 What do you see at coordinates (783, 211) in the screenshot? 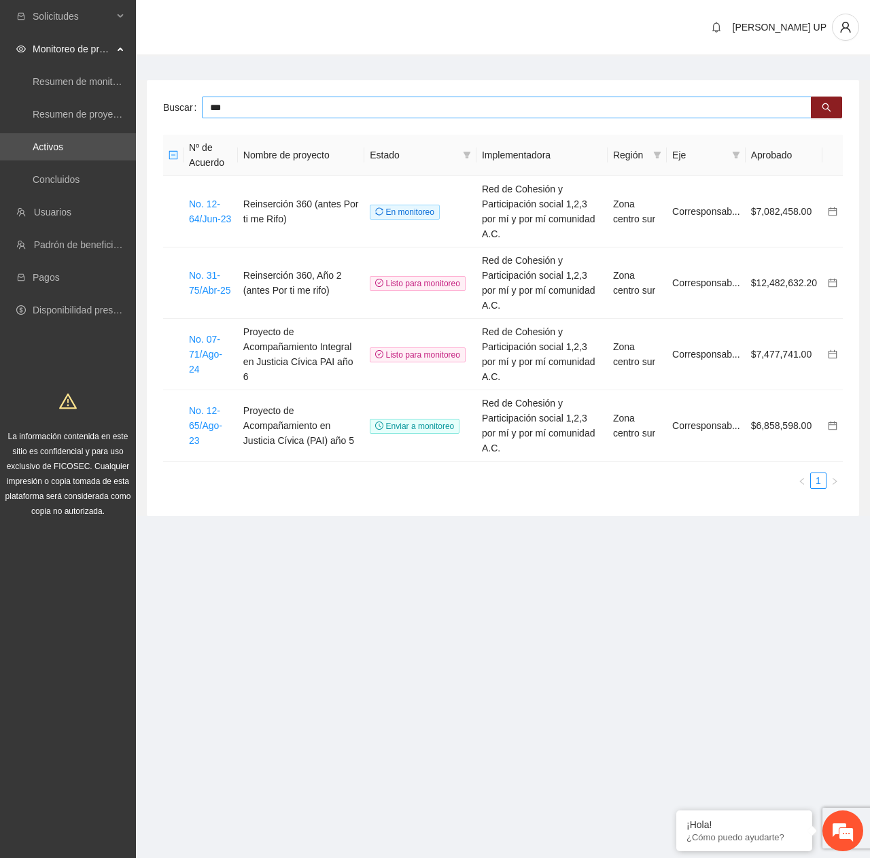
I see `td: $7,082,458.00` at bounding box center [783, 211].